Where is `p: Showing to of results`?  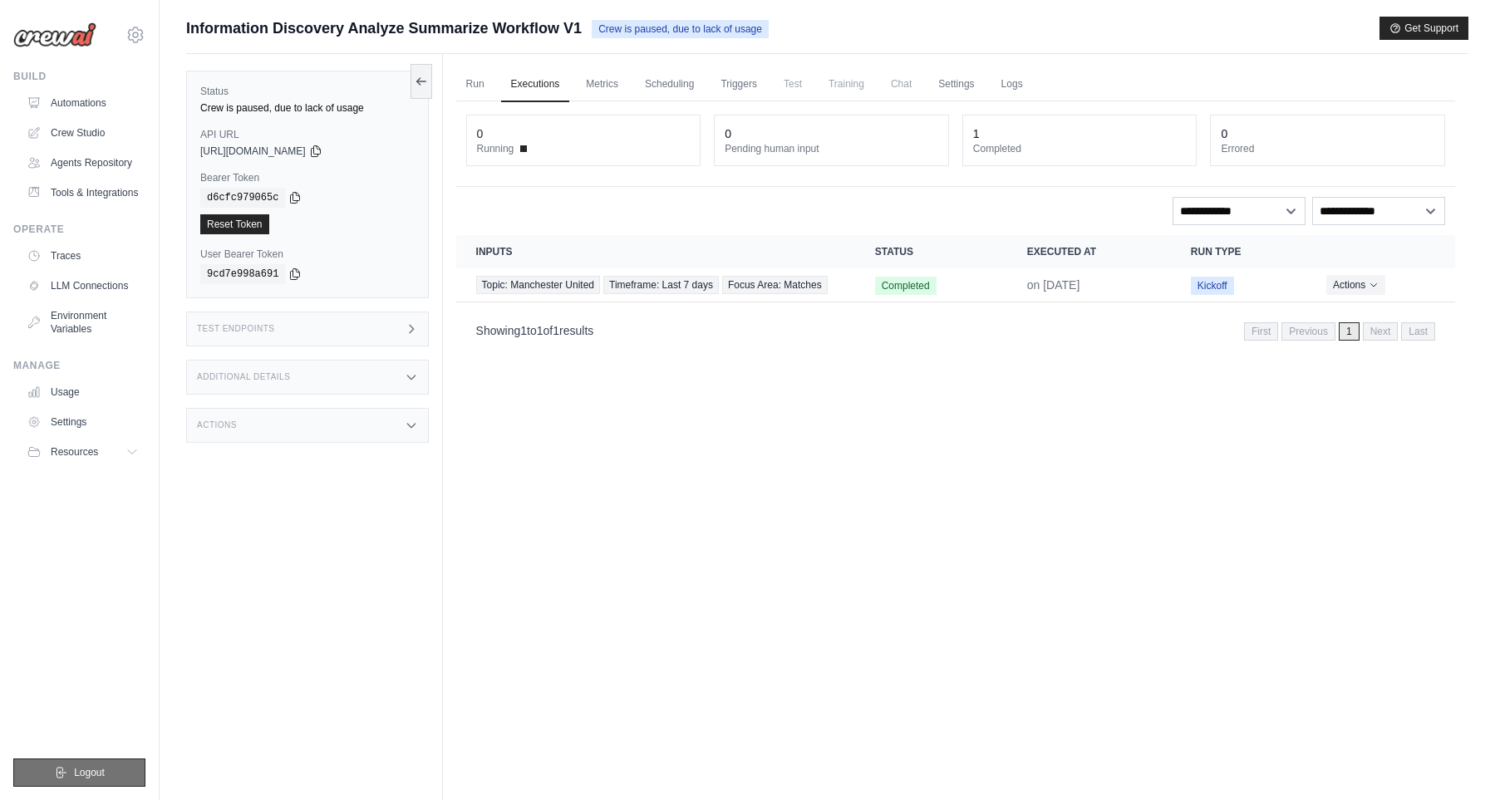 p: Showing to of results is located at coordinates (535, 331).